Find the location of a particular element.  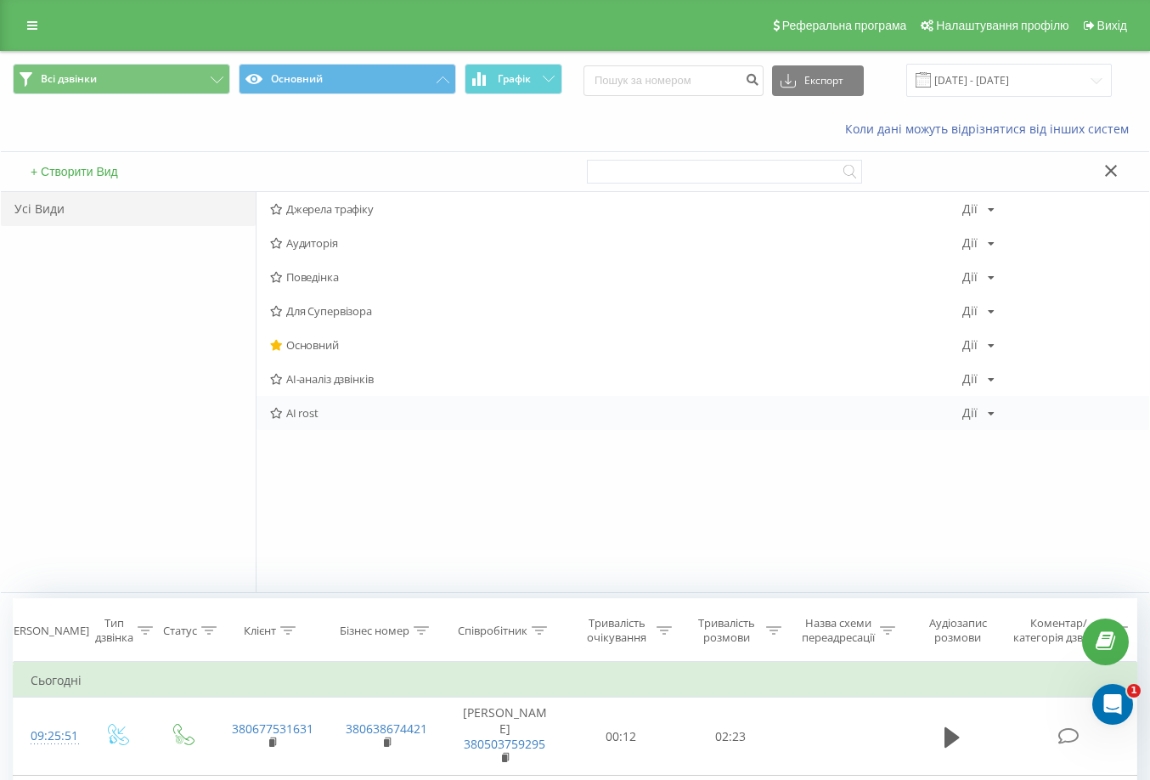

span: Реферальна програма is located at coordinates (844, 25).